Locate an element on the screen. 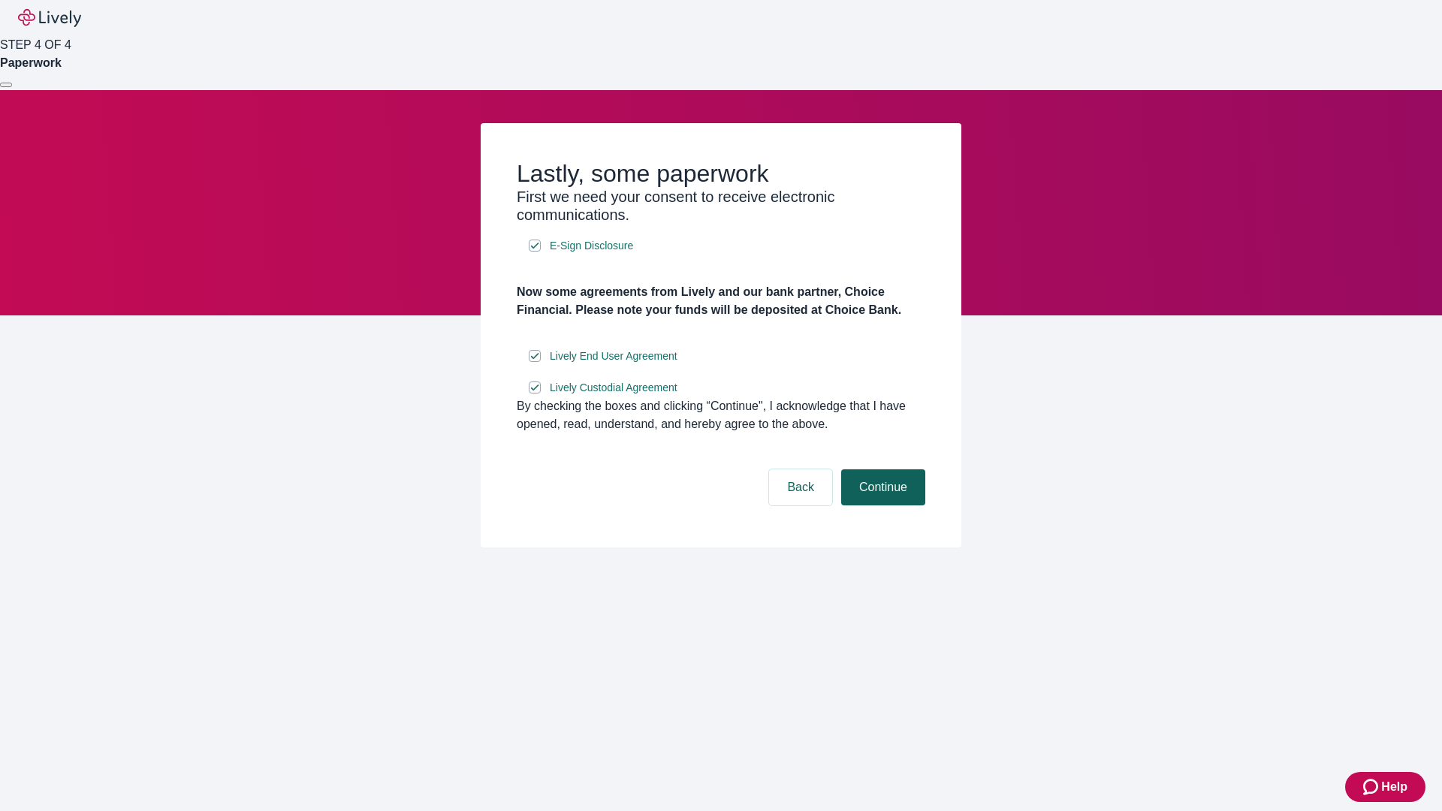  svg: Zendesk support icon is located at coordinates (1373, 787).